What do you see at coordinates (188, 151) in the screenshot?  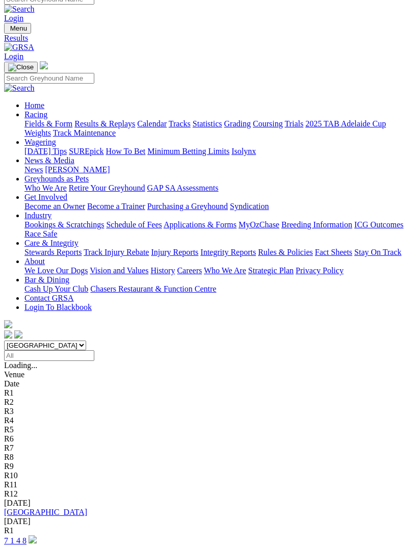 I see `a: Minimum Betting Limits` at bounding box center [188, 151].